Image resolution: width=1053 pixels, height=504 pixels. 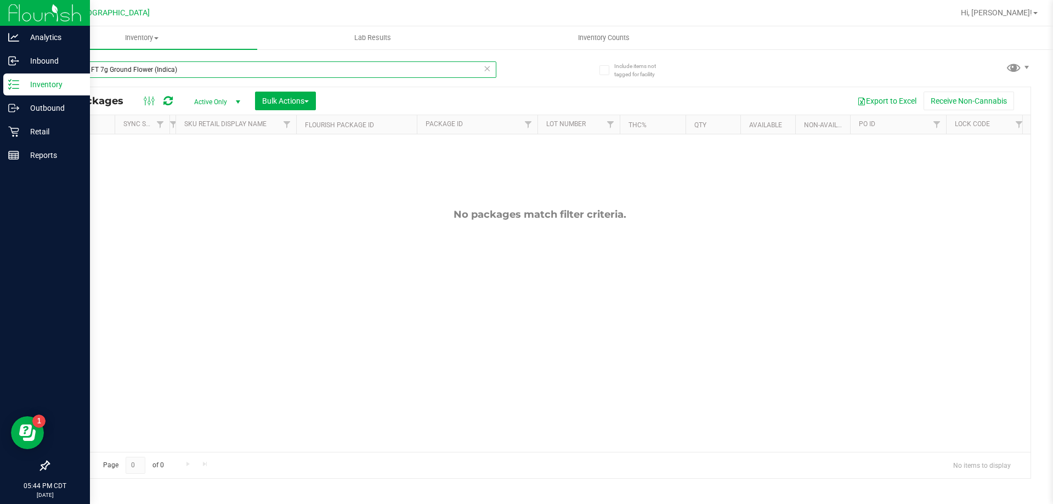 What do you see at coordinates (539, 214) in the screenshot?
I see `div: No packages match filter criteria.` at bounding box center [539, 214].